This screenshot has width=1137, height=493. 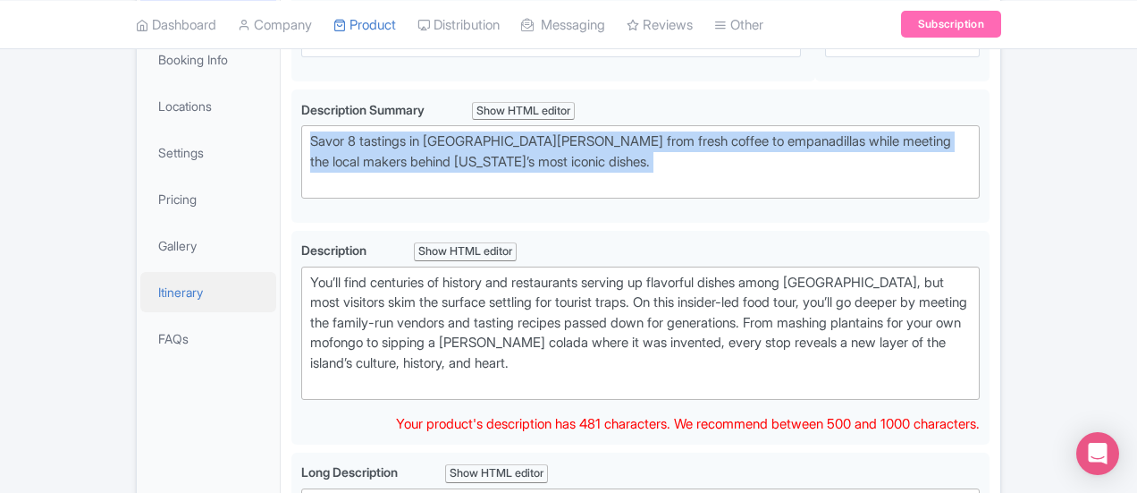 What do you see at coordinates (208, 152) in the screenshot?
I see `a: Settings` at bounding box center [208, 152].